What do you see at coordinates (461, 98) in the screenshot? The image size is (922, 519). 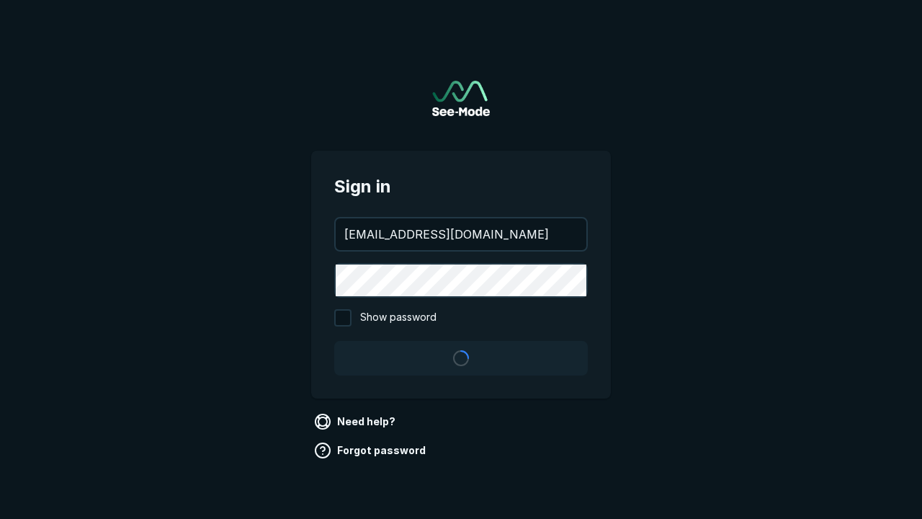 I see `img: See-Mode Logo` at bounding box center [461, 98].